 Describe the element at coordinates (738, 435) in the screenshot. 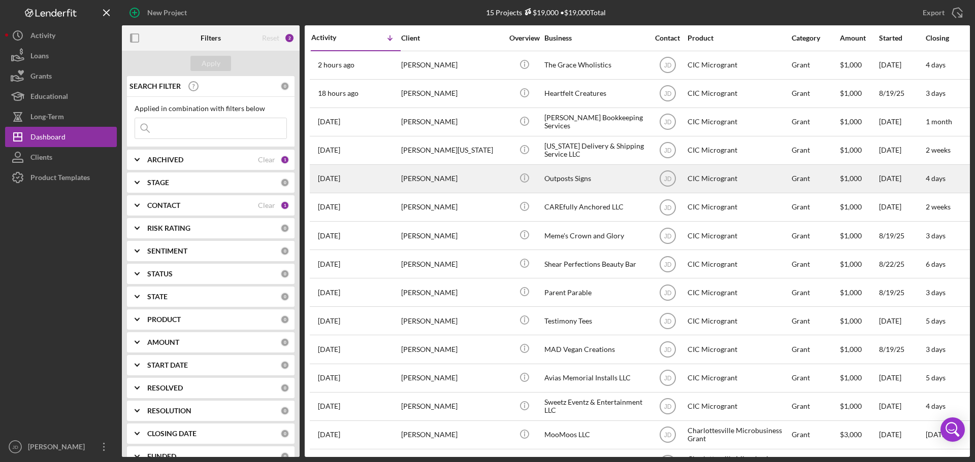

I see `div: Charlottesville Microbusiness Grant` at that location.